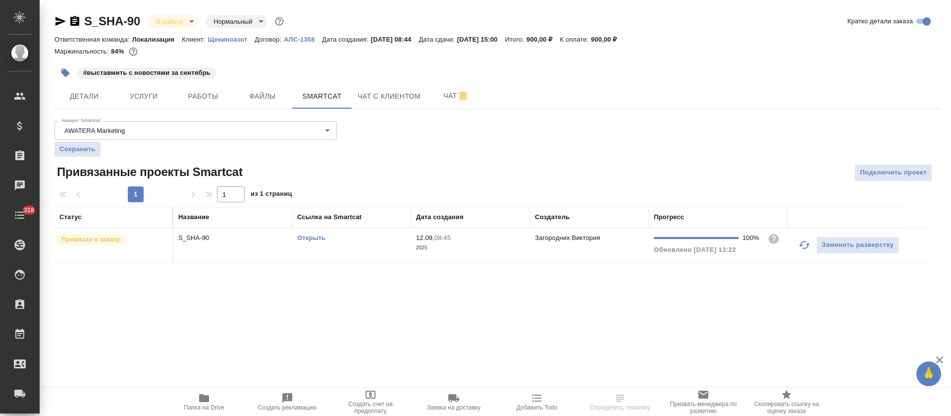  I want to click on p: Дата сдачи:, so click(438, 39).